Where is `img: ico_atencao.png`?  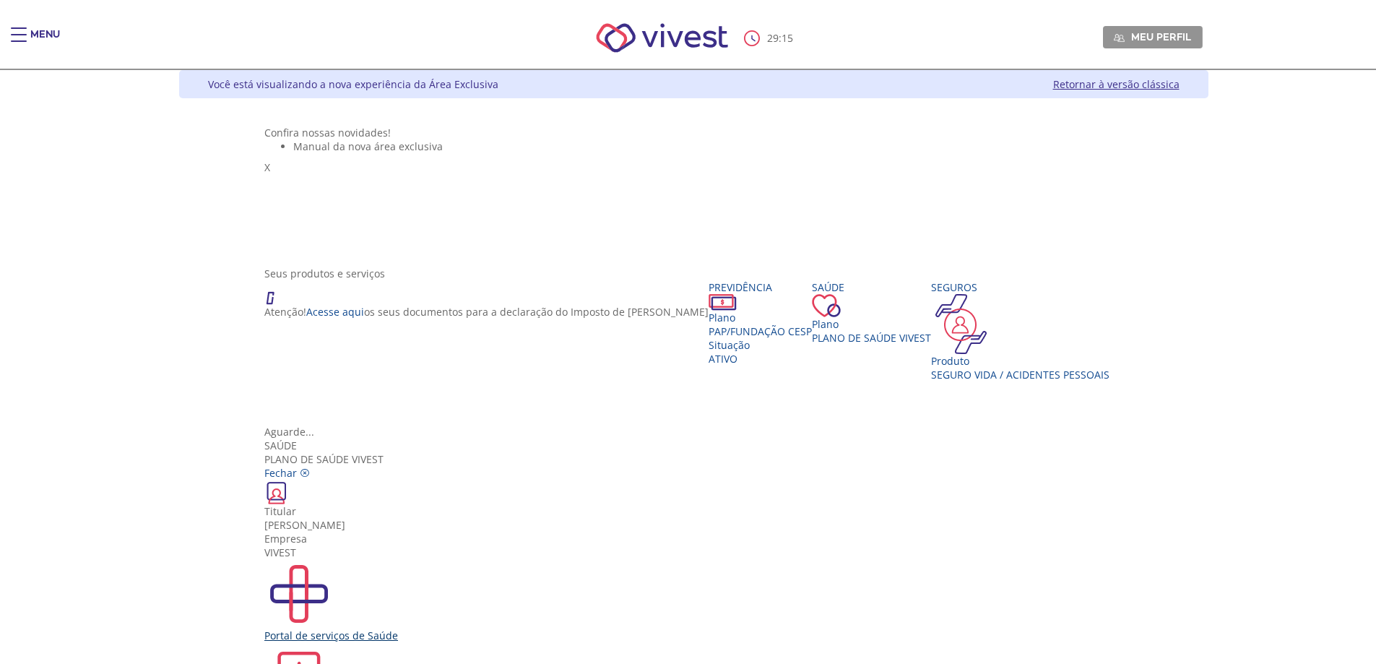 img: ico_atencao.png is located at coordinates (277, 292).